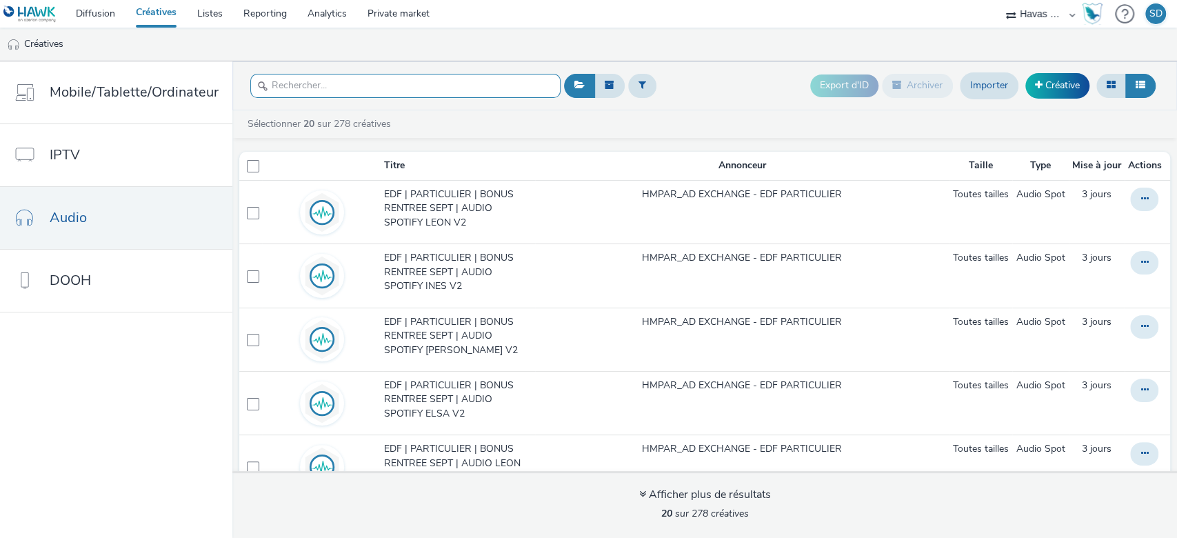 This screenshot has width=1177, height=538. Describe the element at coordinates (981, 165) in the screenshot. I see `th: Taille` at that location.